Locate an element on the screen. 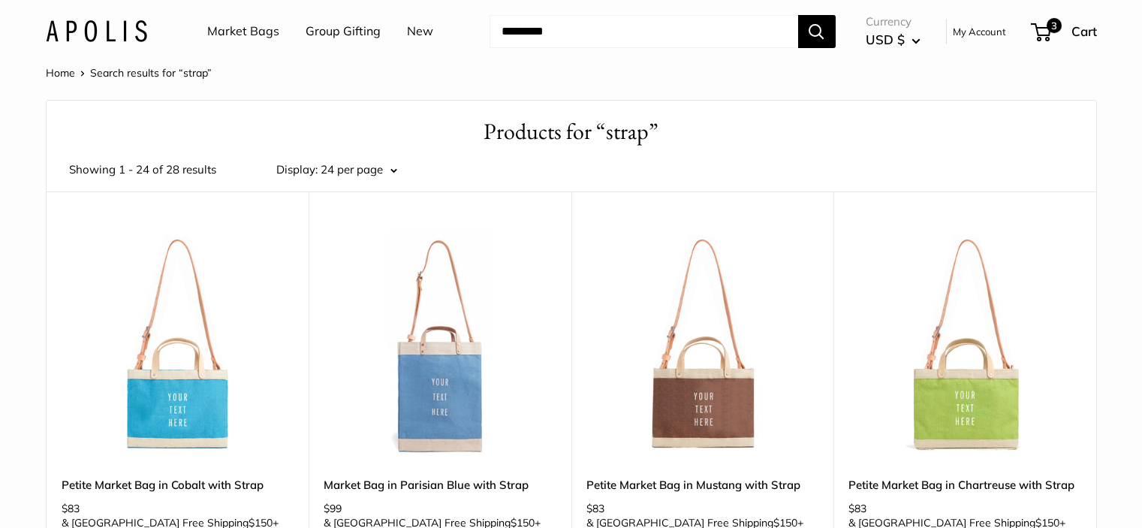  input: Search... is located at coordinates (643, 32).